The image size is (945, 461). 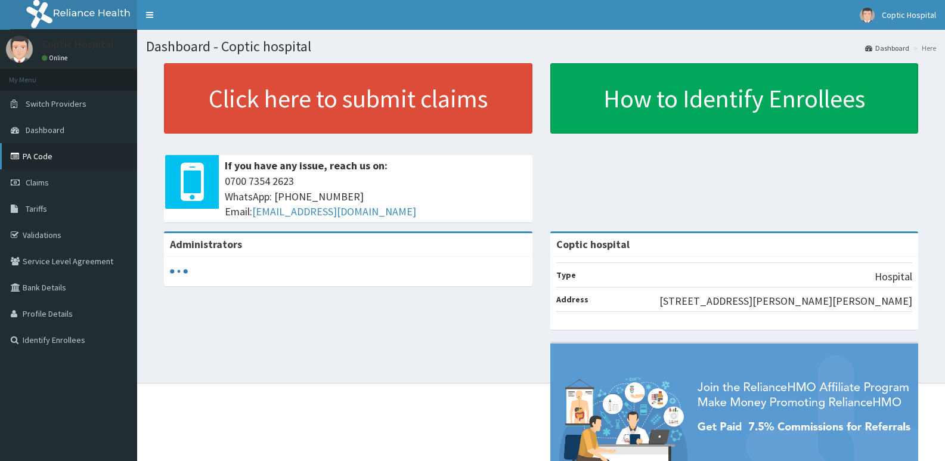 I want to click on a: Online, so click(x=56, y=58).